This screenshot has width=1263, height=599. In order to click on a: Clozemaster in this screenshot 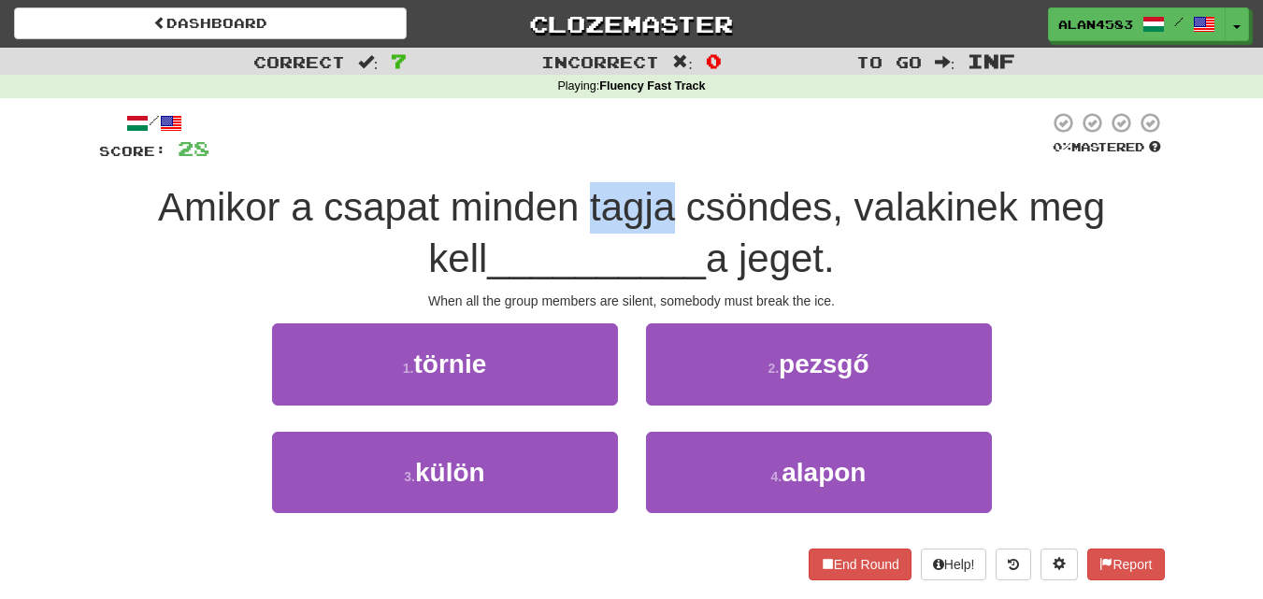, I will do `click(631, 23)`.